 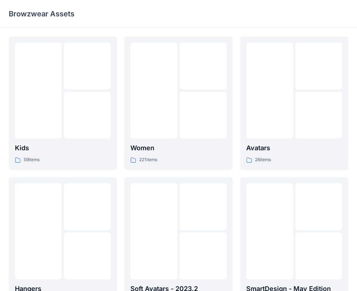 I want to click on a: Avatars26items, so click(x=294, y=103).